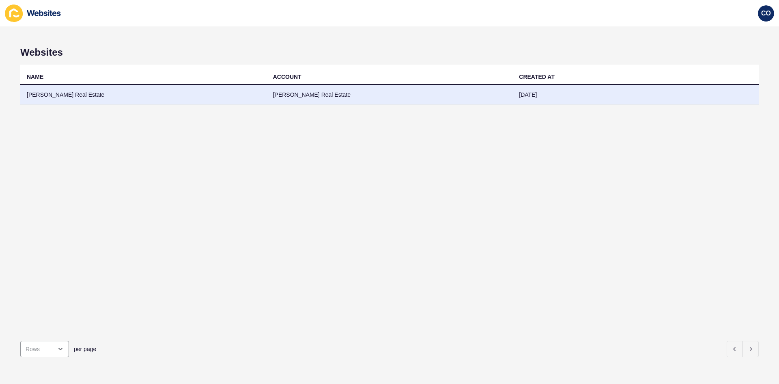  What do you see at coordinates (85, 349) in the screenshot?
I see `span: per page` at bounding box center [85, 349].